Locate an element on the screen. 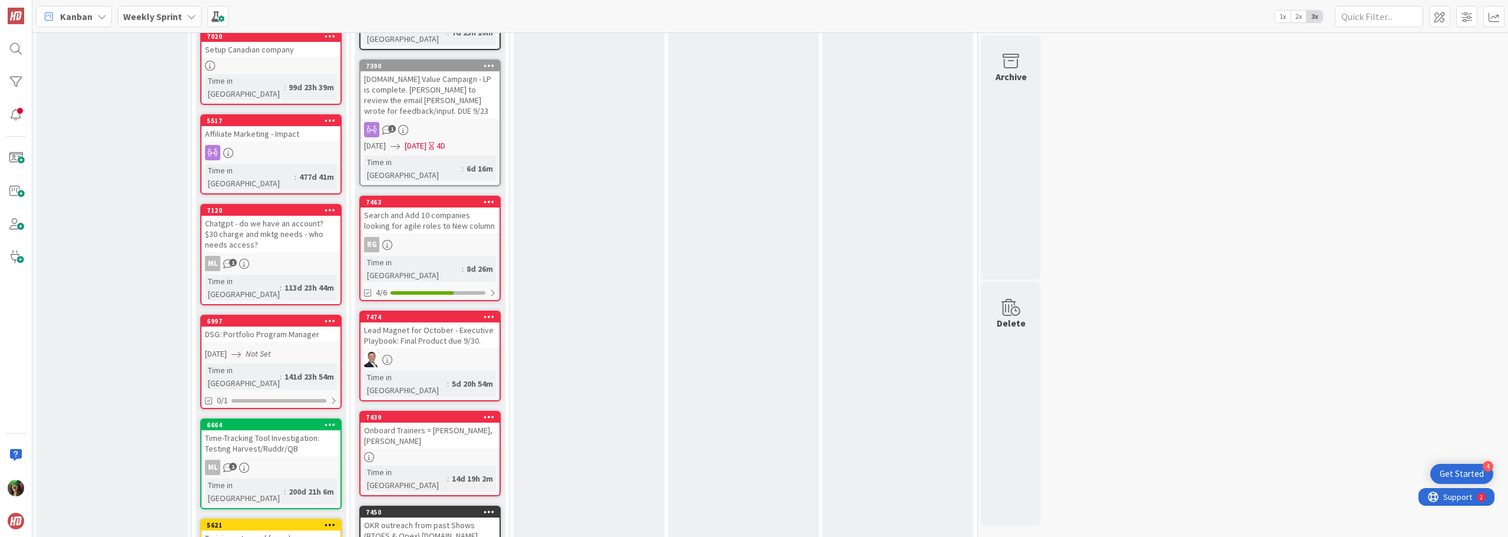  a: 7120Chatgpt - do we have an account? $30 charge and mktg needs - who needs access?MLTime in [GEOG... is located at coordinates (271, 255).